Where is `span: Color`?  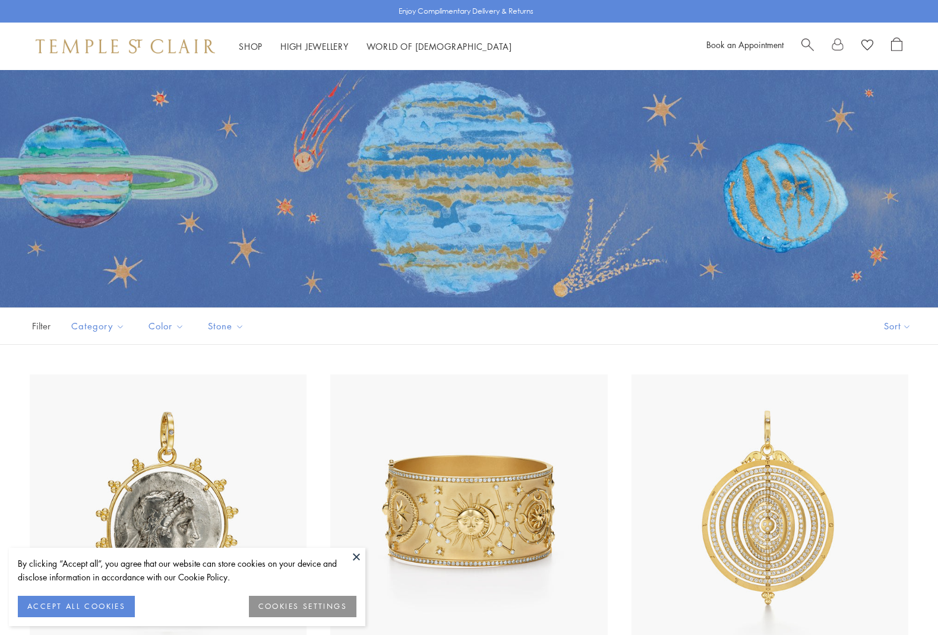 span: Color is located at coordinates (167, 326).